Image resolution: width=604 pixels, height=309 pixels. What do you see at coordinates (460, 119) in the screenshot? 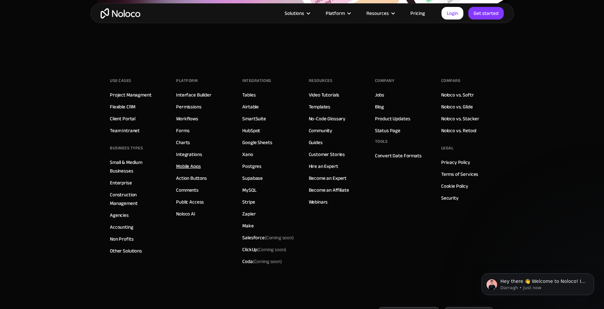
I see `a: Noloco vs. Stacker` at bounding box center [460, 119].